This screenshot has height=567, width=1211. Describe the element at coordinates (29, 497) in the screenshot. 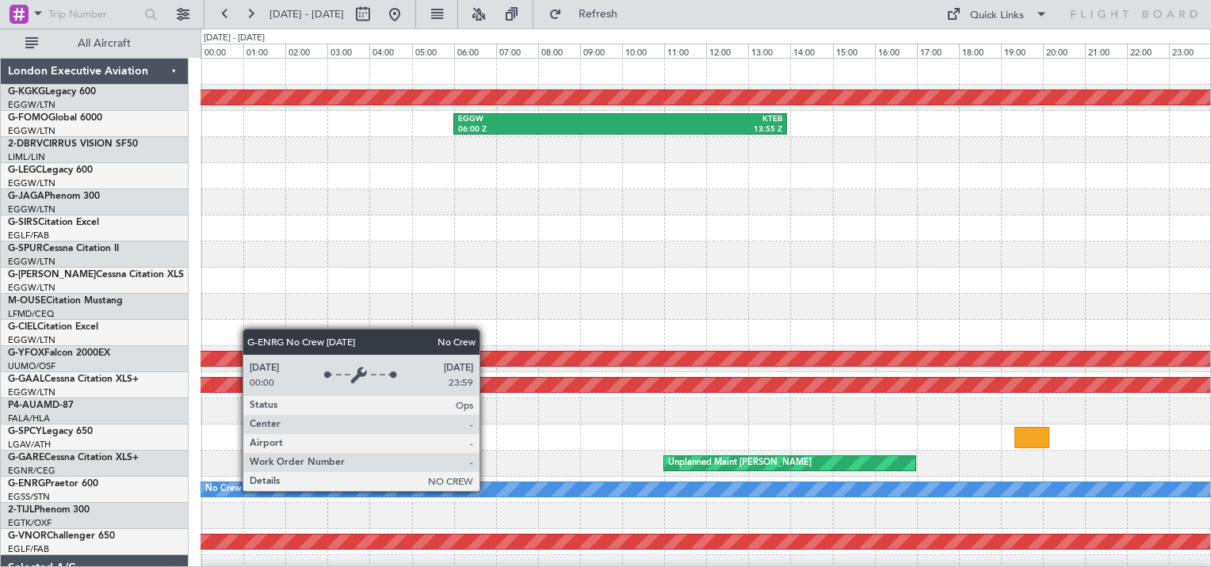

I see `a: EGSS/STN` at that location.